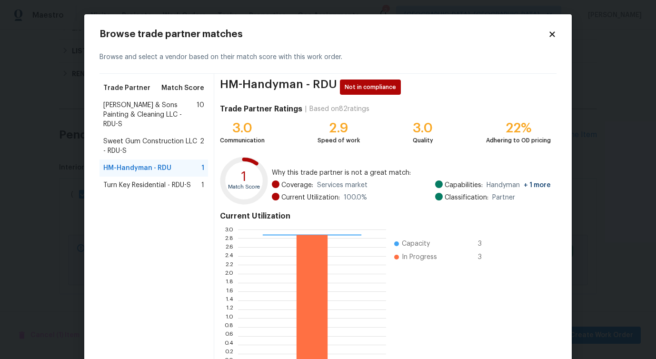 Image resolution: width=656 pixels, height=359 pixels. Describe the element at coordinates (338, 128) in the screenshot. I see `div: 2.9` at that location.